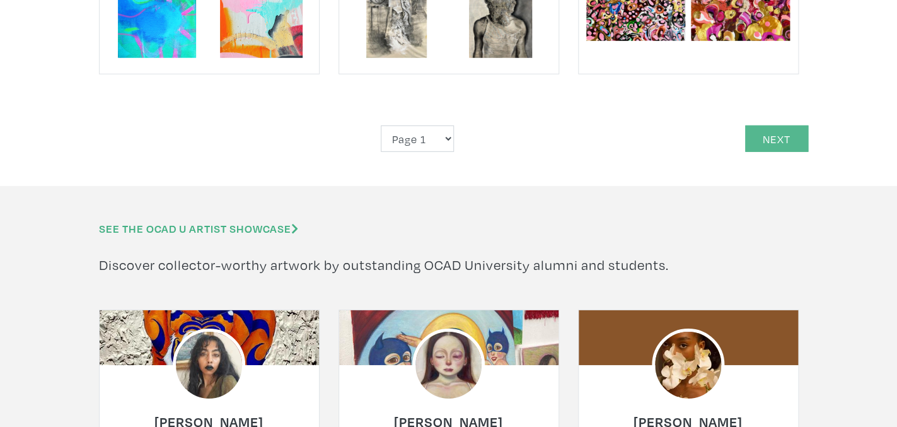  What do you see at coordinates (777, 139) in the screenshot?
I see `a: Next` at bounding box center [777, 139].